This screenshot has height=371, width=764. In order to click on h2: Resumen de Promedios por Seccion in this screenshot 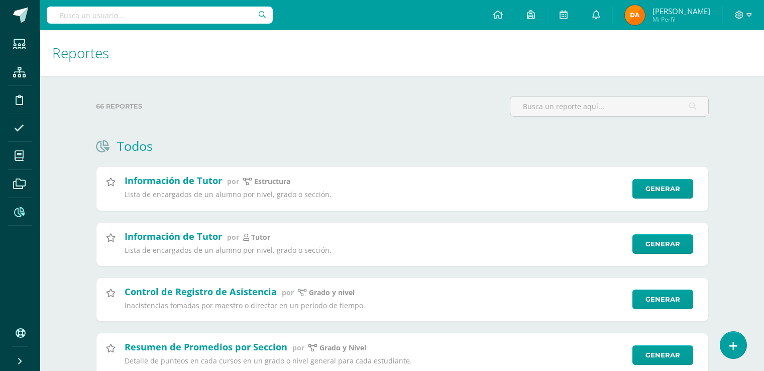, I will do `click(206, 347)`.